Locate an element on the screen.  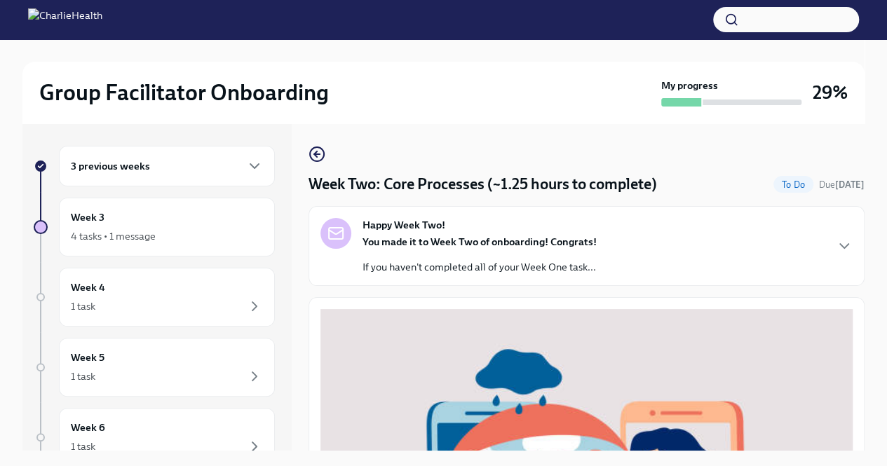
h6: Week 4 is located at coordinates (88, 288).